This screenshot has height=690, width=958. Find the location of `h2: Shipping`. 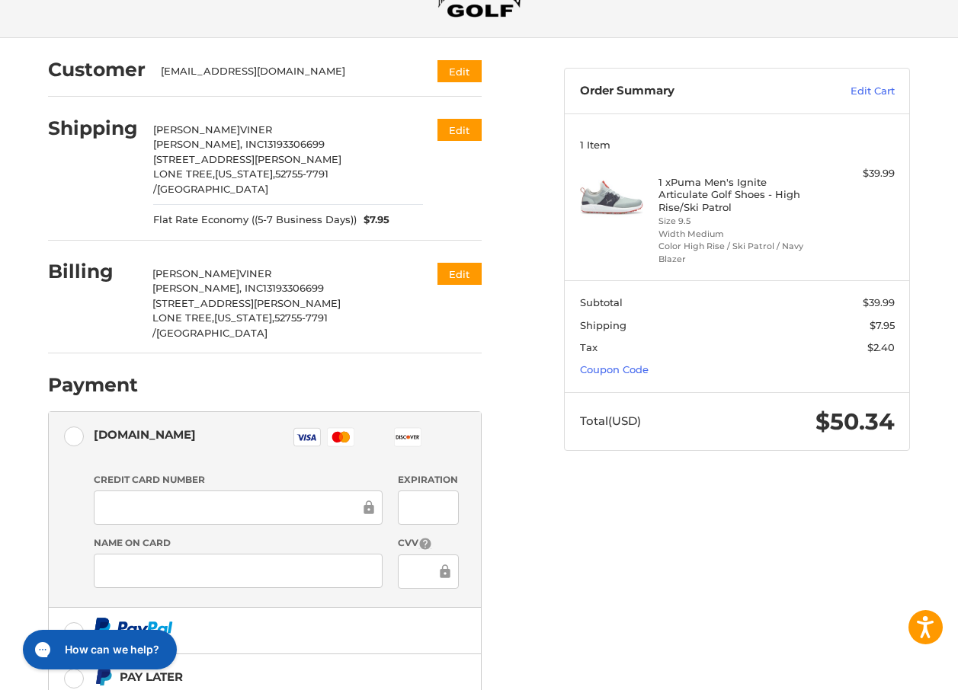

h2: Shipping is located at coordinates (93, 128).